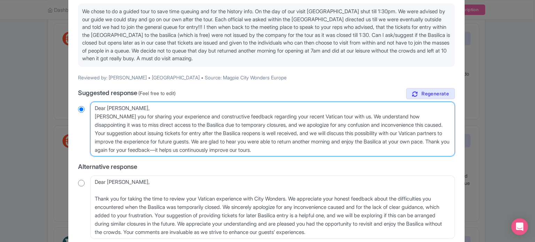 This screenshot has height=242, width=535. Describe the element at coordinates (520, 227) in the screenshot. I see `div: Open Intercom Messenger` at that location.